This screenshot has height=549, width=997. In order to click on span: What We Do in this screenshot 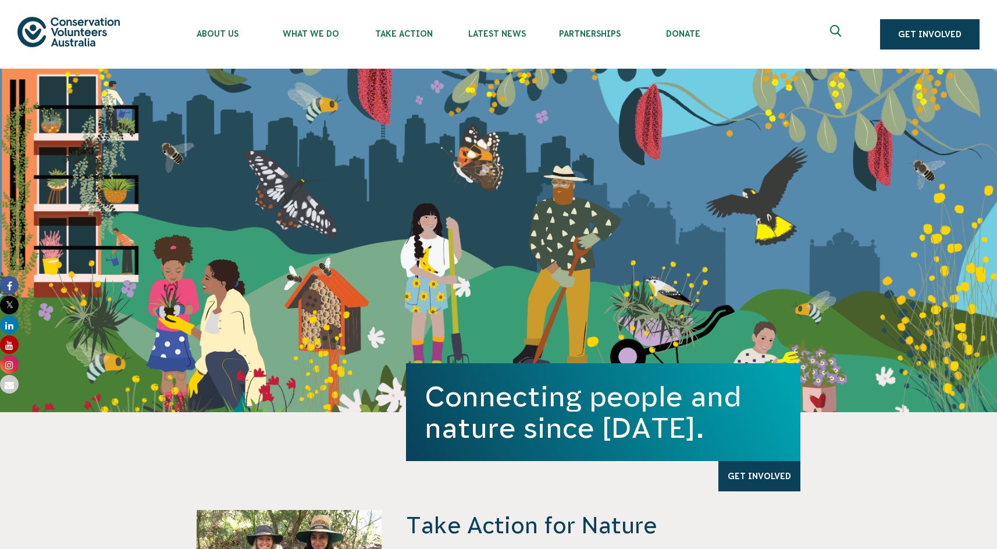, I will do `click(311, 34)`.